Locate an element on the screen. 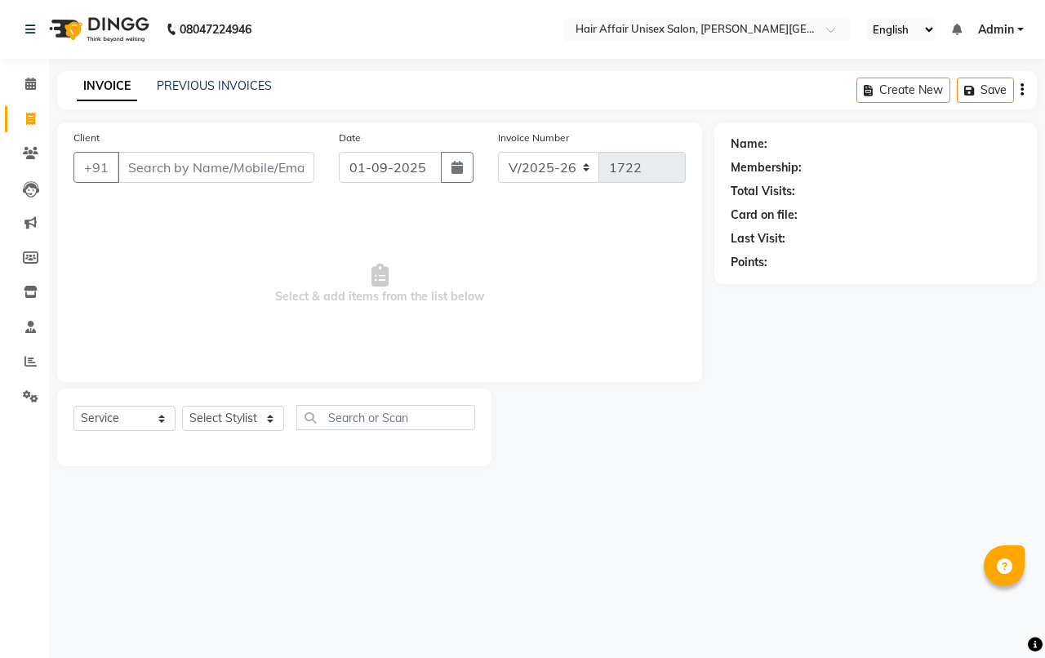 Image resolution: width=1045 pixels, height=658 pixels. label: Client is located at coordinates (87, 138).